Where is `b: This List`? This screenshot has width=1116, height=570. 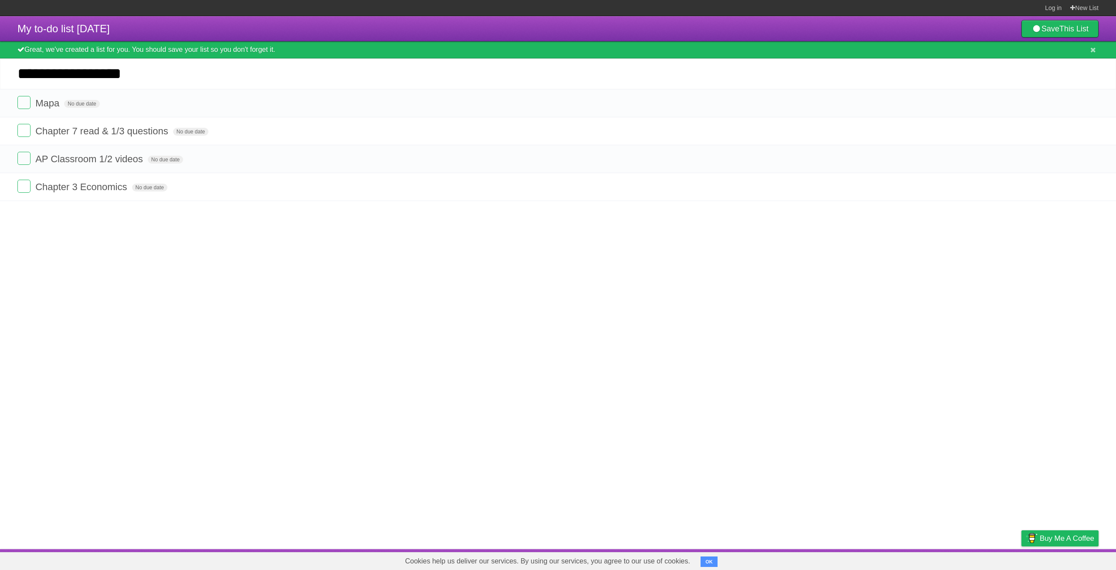
b: This List is located at coordinates (1074, 29).